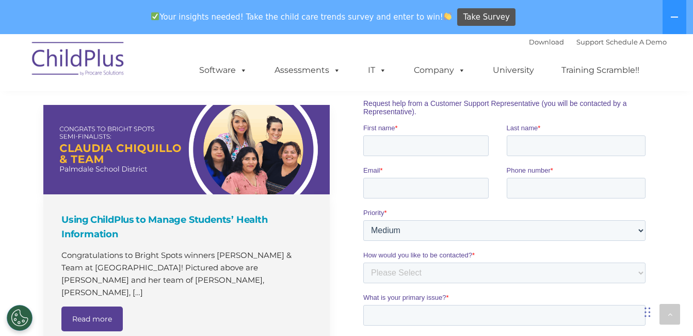 This screenshot has width=693, height=336. What do you see at coordinates (514, 70) in the screenshot?
I see `a: University` at bounding box center [514, 70].